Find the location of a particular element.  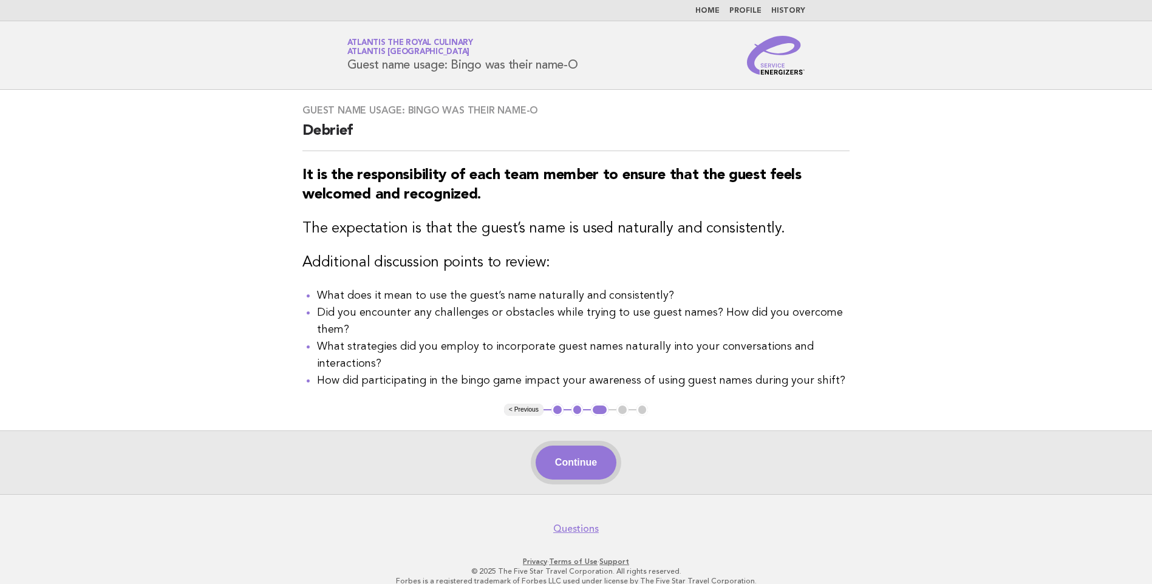

a: Terms of Use is located at coordinates (573, 562).